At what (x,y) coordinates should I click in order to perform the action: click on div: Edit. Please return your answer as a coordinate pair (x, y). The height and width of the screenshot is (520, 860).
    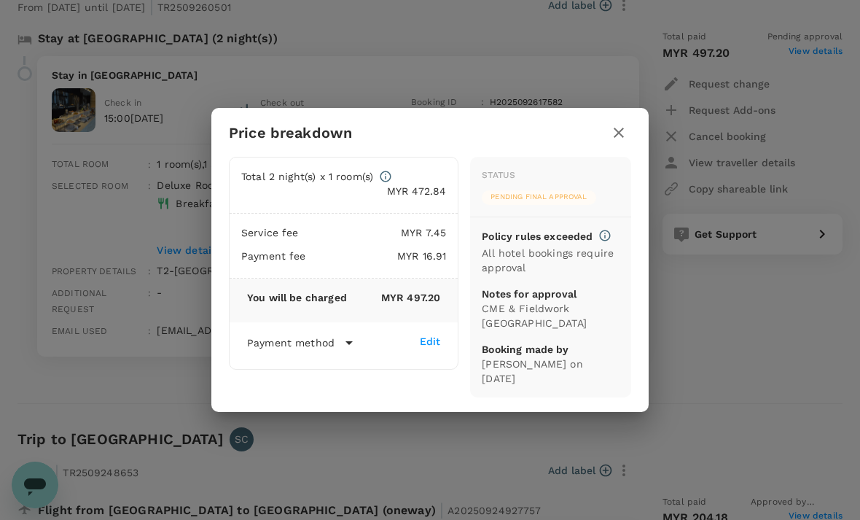
    Looking at the image, I should click on (430, 341).